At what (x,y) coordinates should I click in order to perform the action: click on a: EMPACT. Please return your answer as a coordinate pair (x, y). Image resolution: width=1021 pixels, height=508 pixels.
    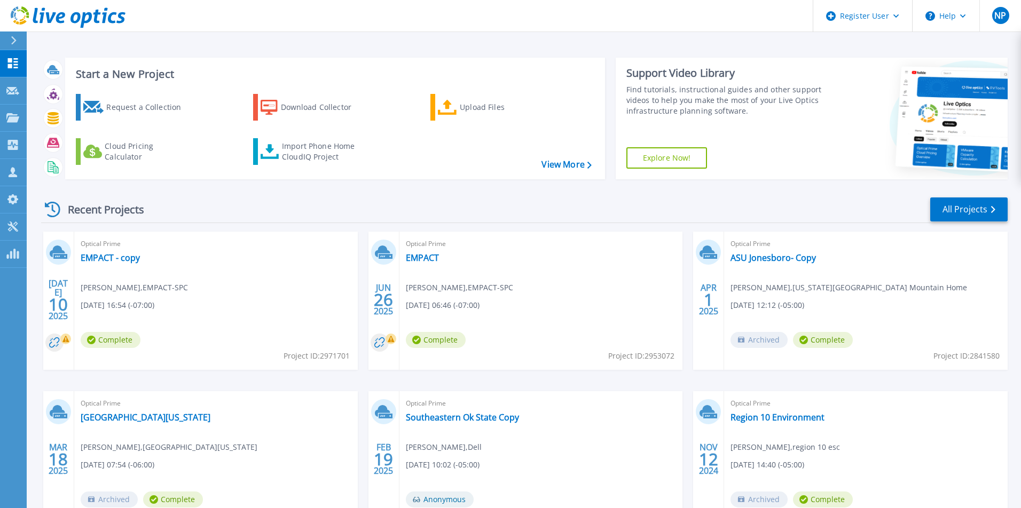
    Looking at the image, I should click on (422, 258).